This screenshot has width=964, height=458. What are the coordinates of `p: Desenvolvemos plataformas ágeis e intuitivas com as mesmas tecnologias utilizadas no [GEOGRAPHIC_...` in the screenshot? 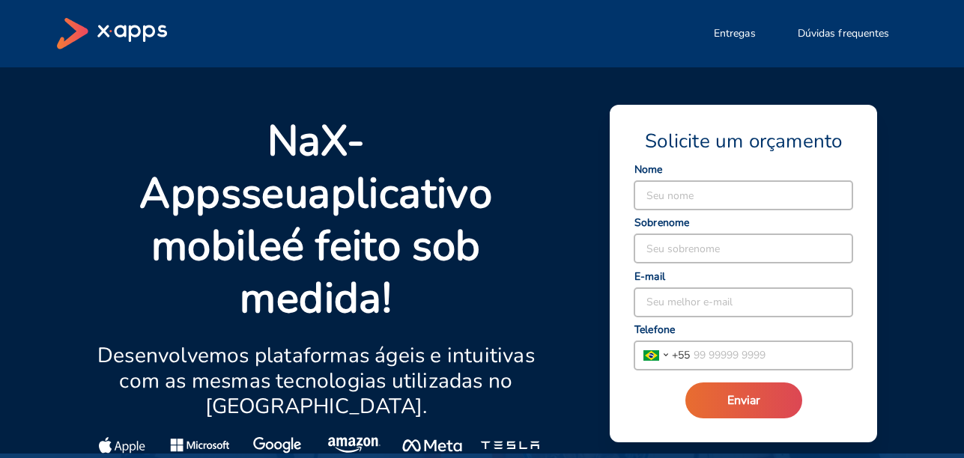 It's located at (316, 381).